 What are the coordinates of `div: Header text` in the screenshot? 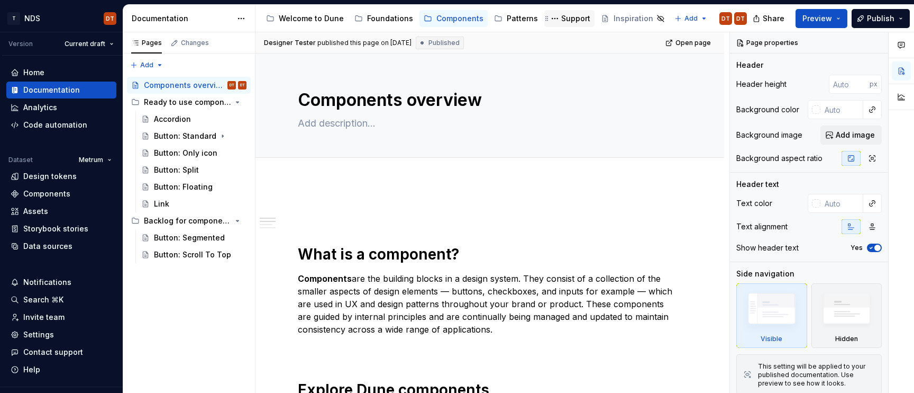 It's located at (758, 184).